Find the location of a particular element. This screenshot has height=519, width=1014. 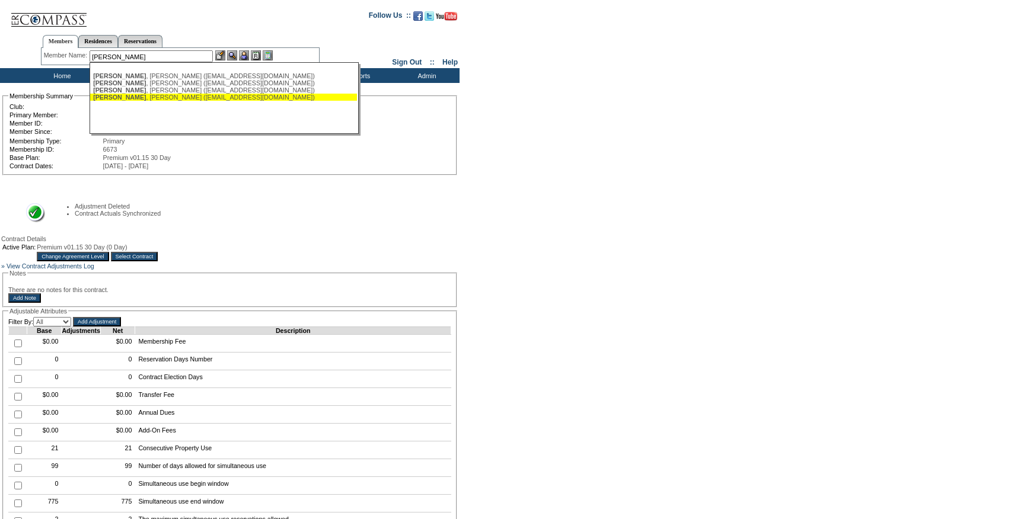

td: Number of days allowed for simultaneous use is located at coordinates (293, 468).